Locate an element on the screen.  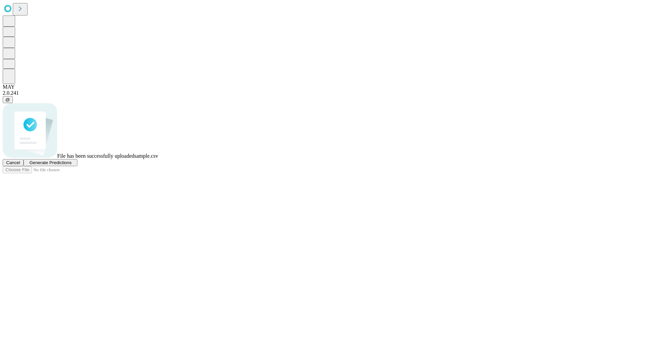
div: 2.0.241 is located at coordinates (323, 93).